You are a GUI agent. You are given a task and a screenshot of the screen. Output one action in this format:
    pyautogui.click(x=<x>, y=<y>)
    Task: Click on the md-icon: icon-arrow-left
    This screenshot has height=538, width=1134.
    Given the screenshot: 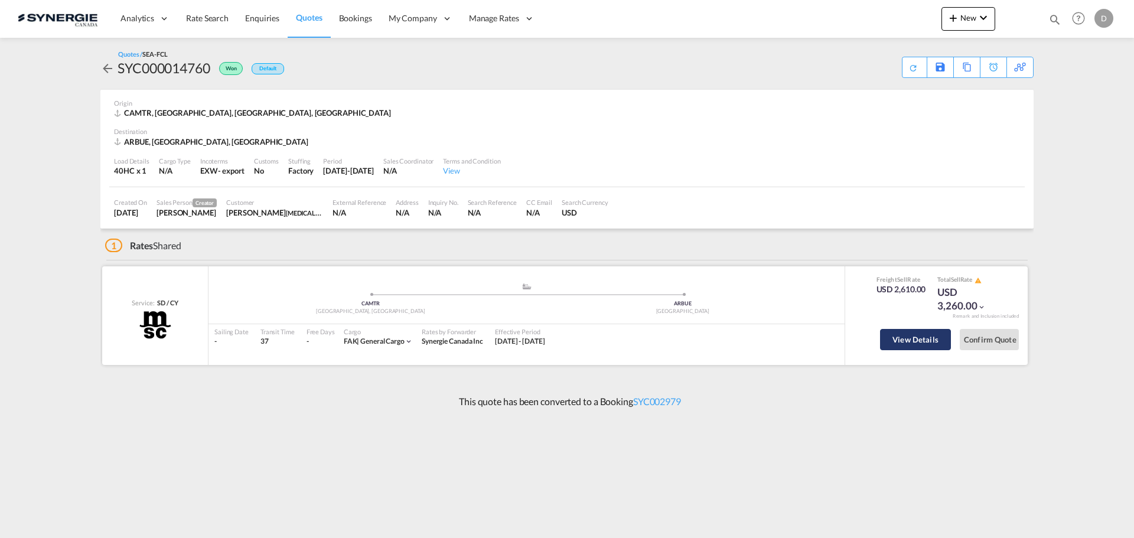 What is the action you would take?
    pyautogui.click(x=108, y=69)
    